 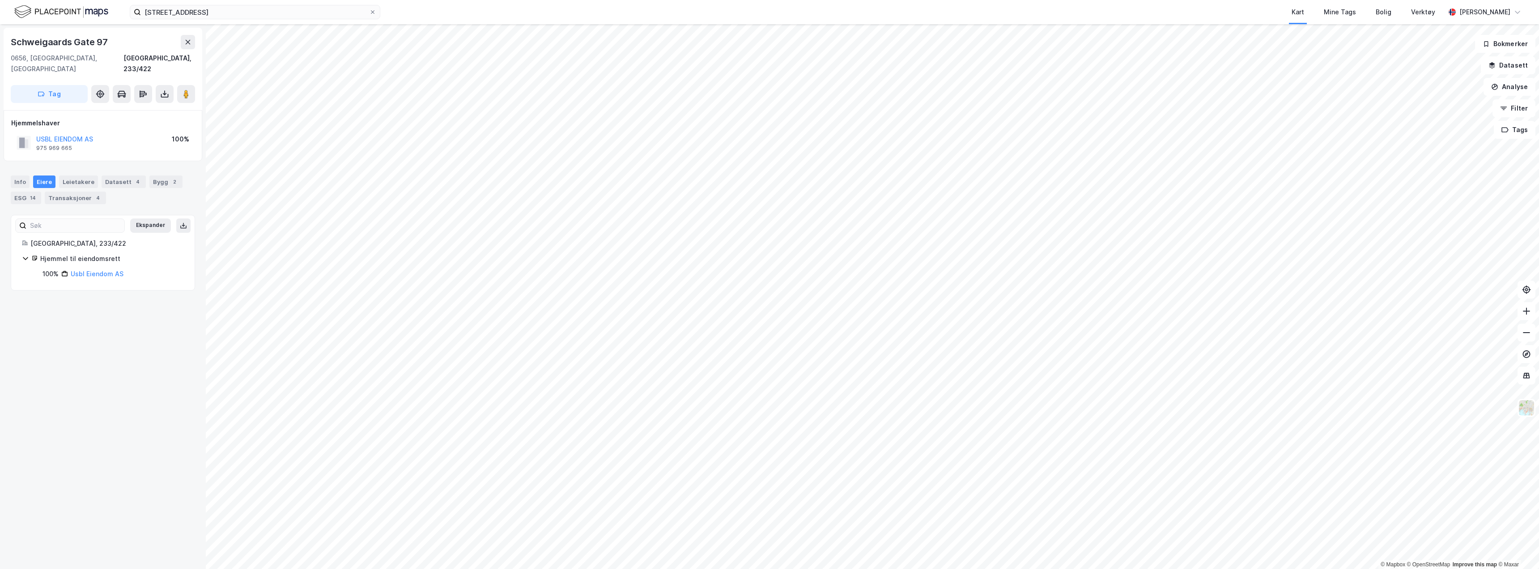 I want to click on a: Improve this map, so click(x=1475, y=564).